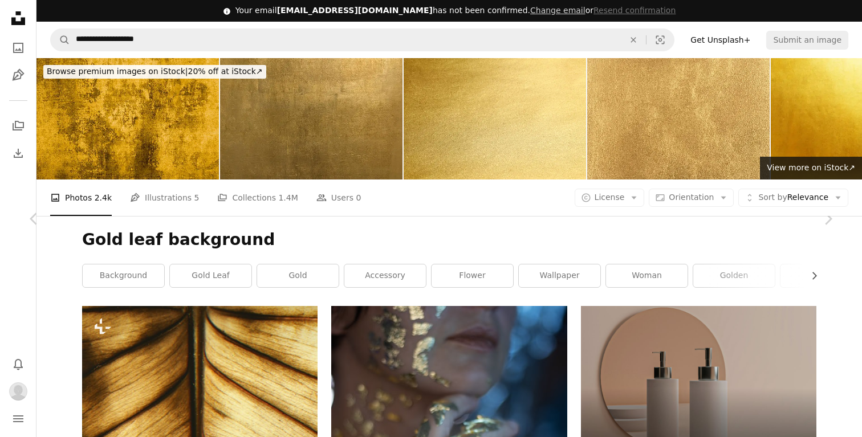 The width and height of the screenshot is (862, 437). What do you see at coordinates (311, 119) in the screenshot?
I see `img: luxury background golden` at bounding box center [311, 119].